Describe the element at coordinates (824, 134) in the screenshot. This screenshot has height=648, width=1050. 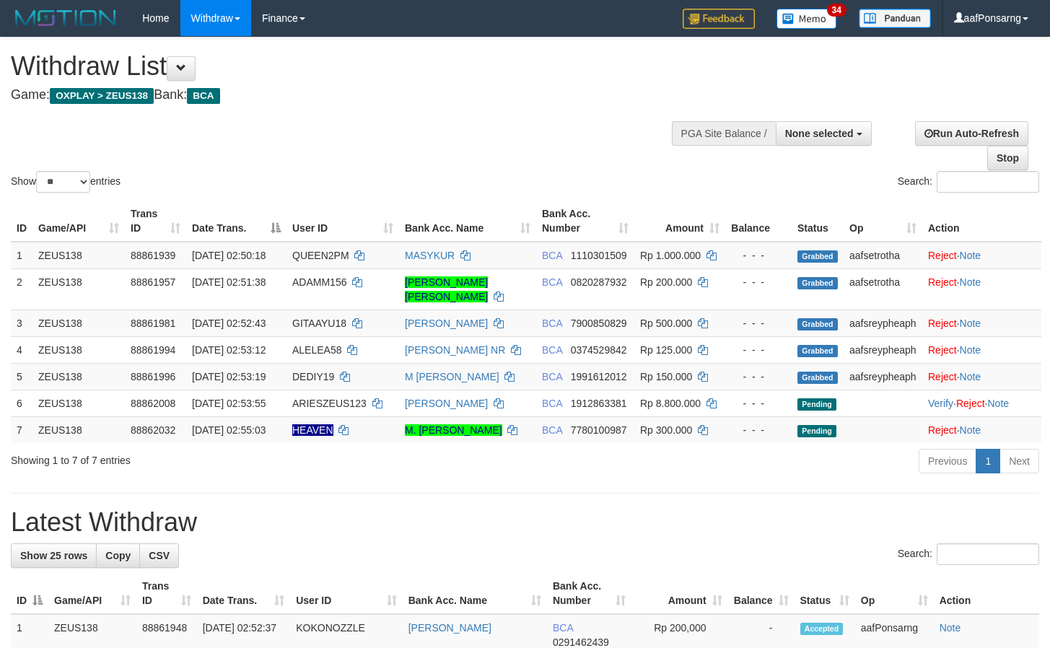
I see `button: None selected` at that location.